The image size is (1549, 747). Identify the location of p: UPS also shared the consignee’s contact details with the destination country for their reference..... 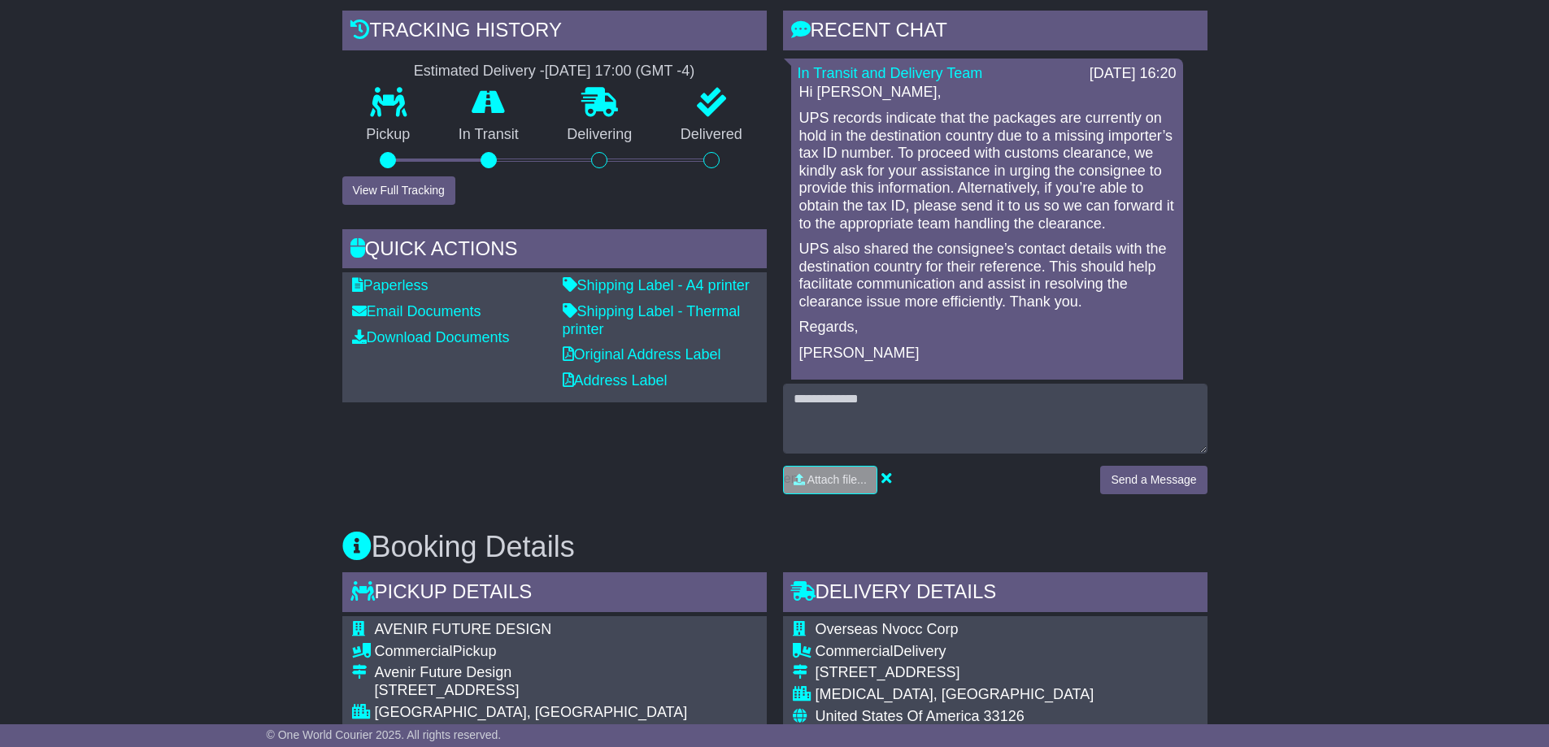
(987, 276).